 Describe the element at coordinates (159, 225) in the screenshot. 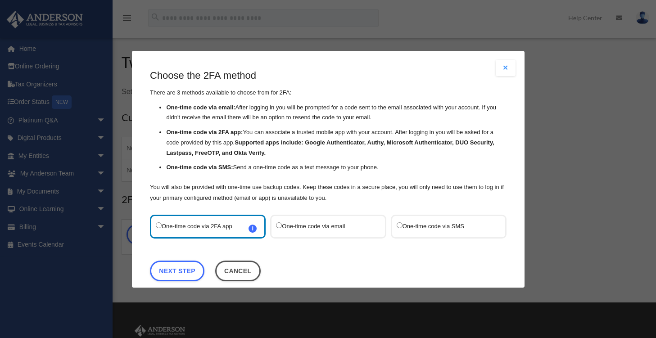

I see `input: One-time code via 2FA appi` at that location.